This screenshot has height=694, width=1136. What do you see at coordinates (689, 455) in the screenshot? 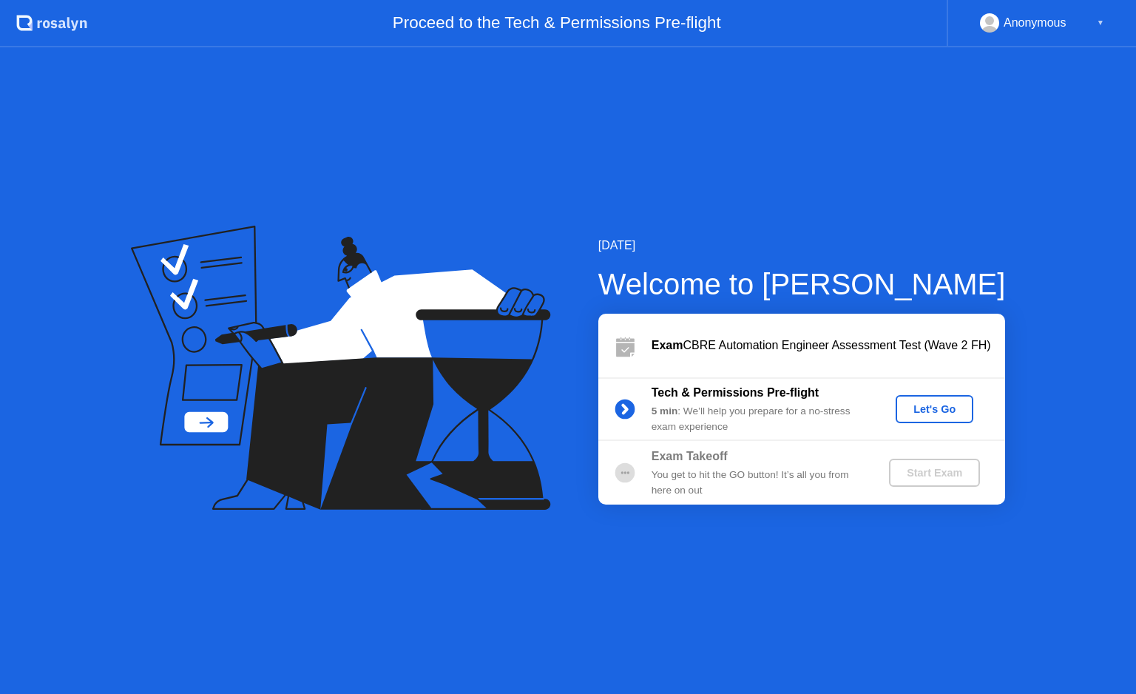
I see `b: Exam Takeoff` at bounding box center [689, 455].